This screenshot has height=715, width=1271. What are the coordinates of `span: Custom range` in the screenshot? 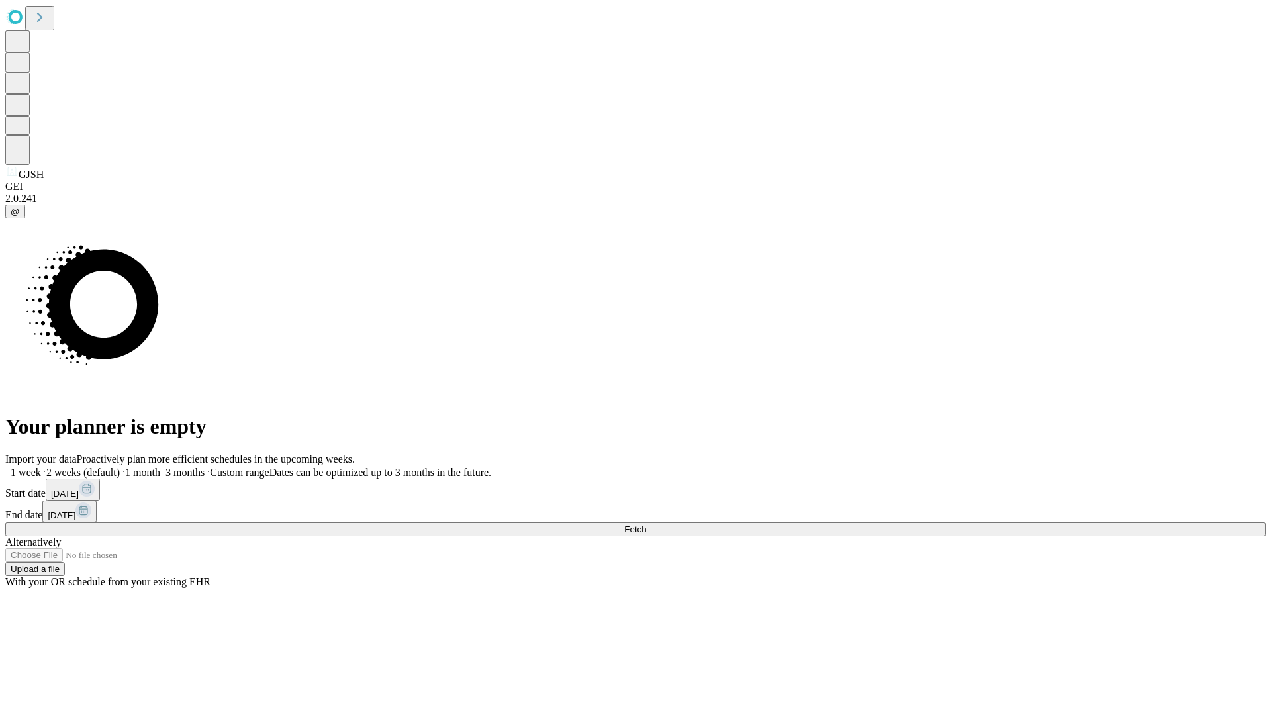 It's located at (239, 472).